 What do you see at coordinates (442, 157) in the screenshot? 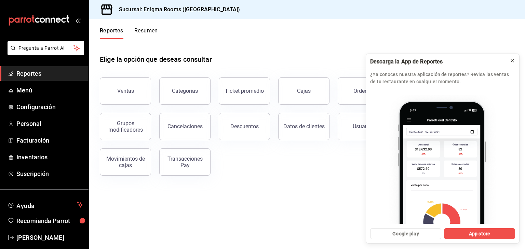
I see `img: parrot app_2.png` at bounding box center [442, 157].